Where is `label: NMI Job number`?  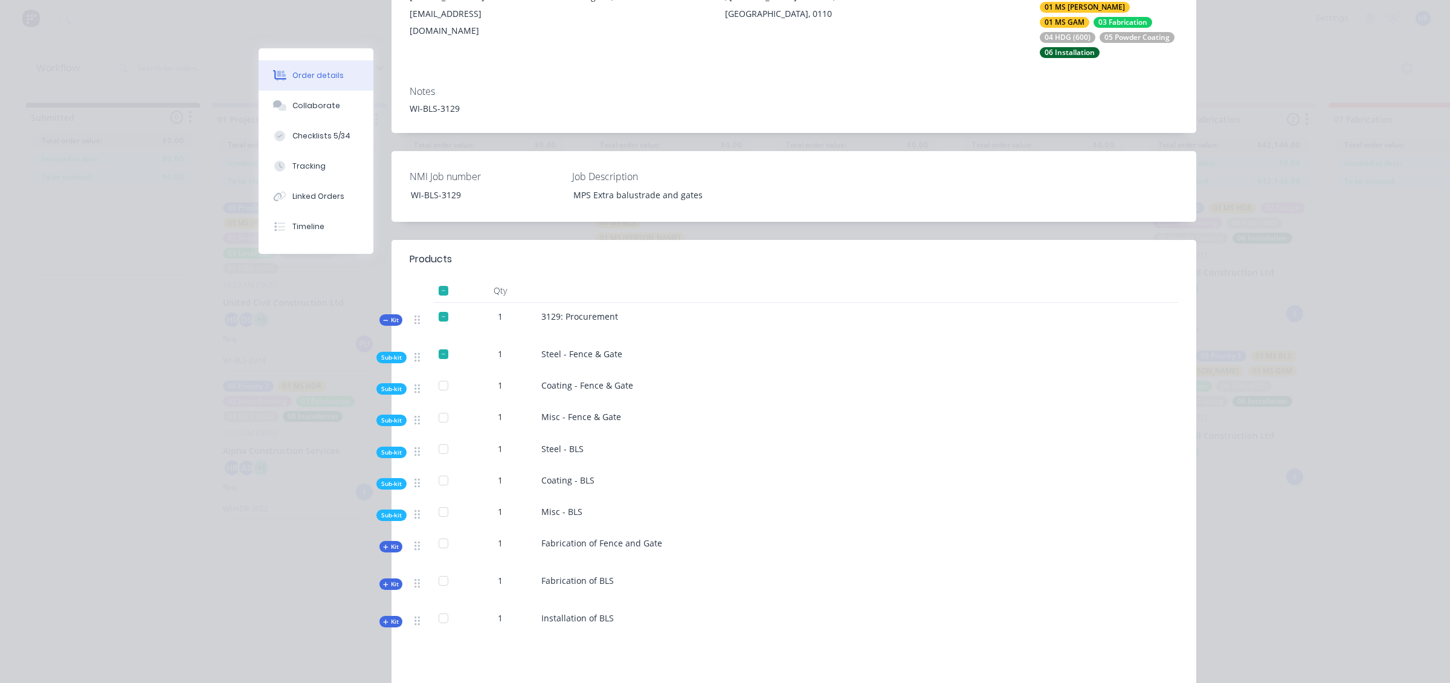 label: NMI Job number is located at coordinates (485, 176).